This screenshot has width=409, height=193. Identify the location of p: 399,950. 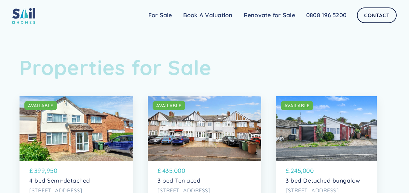
(46, 171).